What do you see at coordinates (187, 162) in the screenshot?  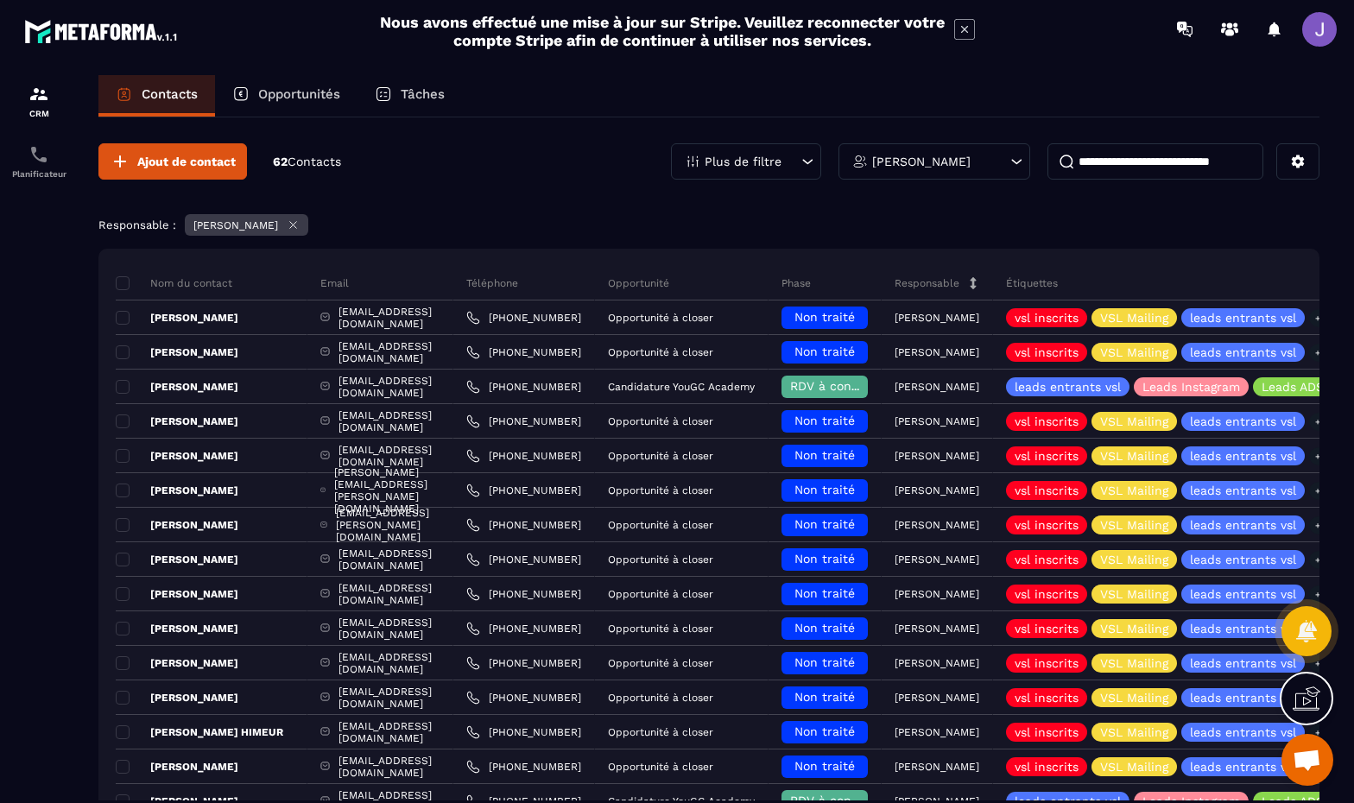 I see `span: Ajout de contact` at bounding box center [187, 162].